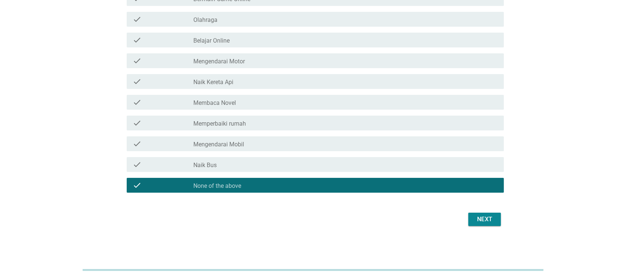 Image resolution: width=626 pixels, height=279 pixels. Describe the element at coordinates (219, 62) in the screenshot. I see `label: Mengendarai Motor` at that location.